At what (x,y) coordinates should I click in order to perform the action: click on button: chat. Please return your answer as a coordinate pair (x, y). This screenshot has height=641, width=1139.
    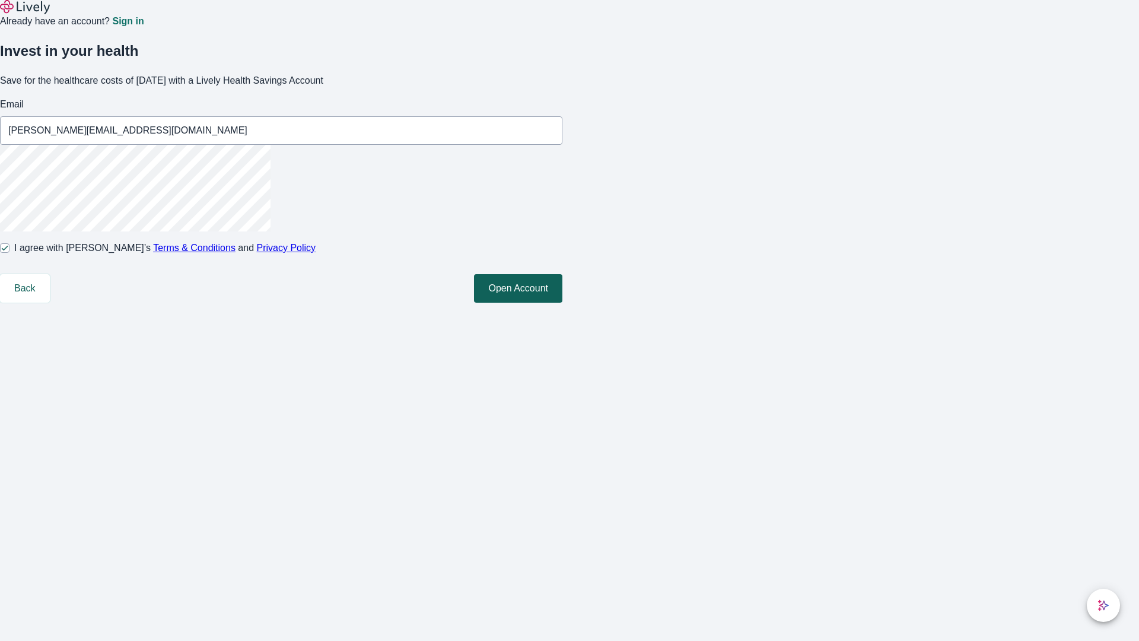
    Looking at the image, I should click on (1104, 605).